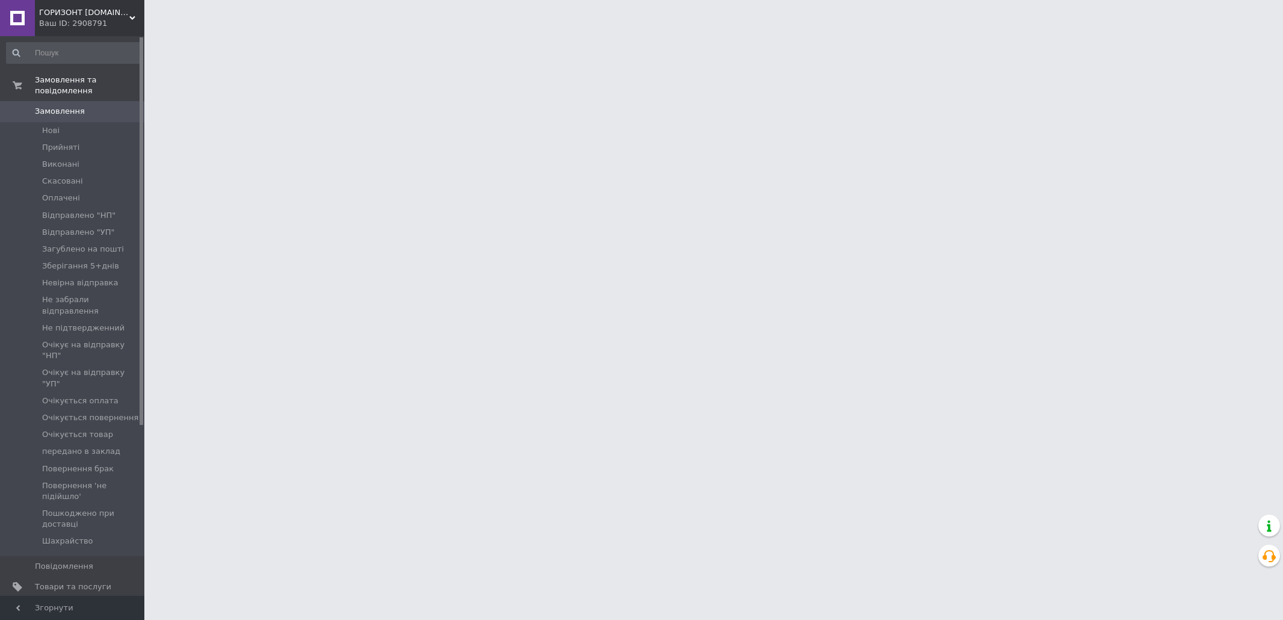  What do you see at coordinates (91, 305) in the screenshot?
I see `span: Не забрали відправлення` at bounding box center [91, 305].